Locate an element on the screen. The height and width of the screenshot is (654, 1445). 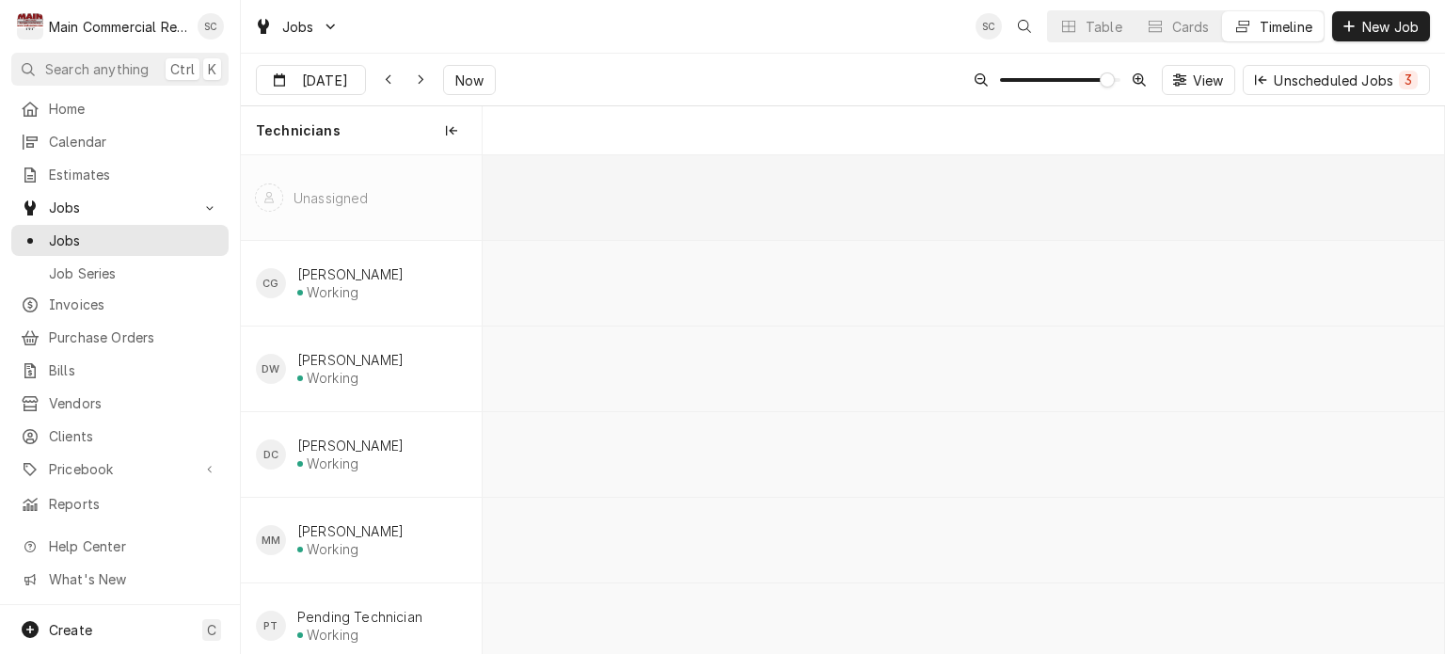
span: Now is located at coordinates (470, 80).